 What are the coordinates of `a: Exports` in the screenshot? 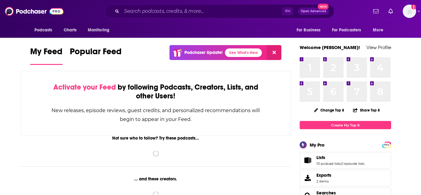 It's located at (345, 178).